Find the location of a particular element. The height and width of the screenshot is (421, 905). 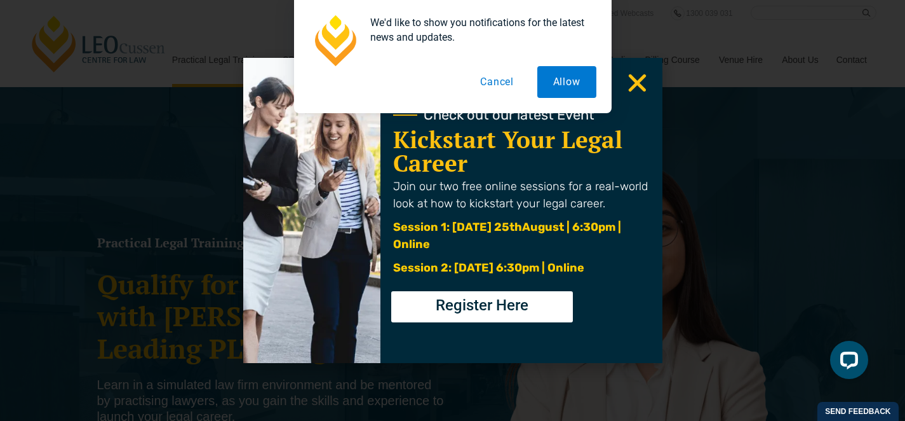

a: Register Here is located at coordinates (482, 306).